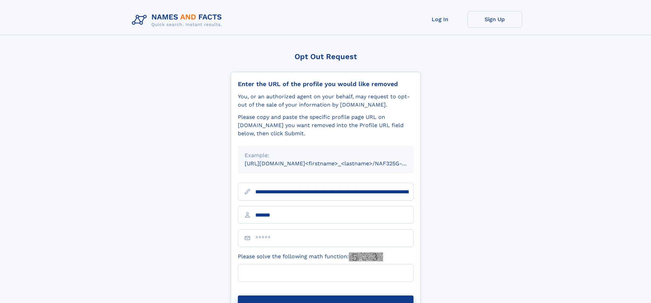  I want to click on div: Example:, so click(325, 155).